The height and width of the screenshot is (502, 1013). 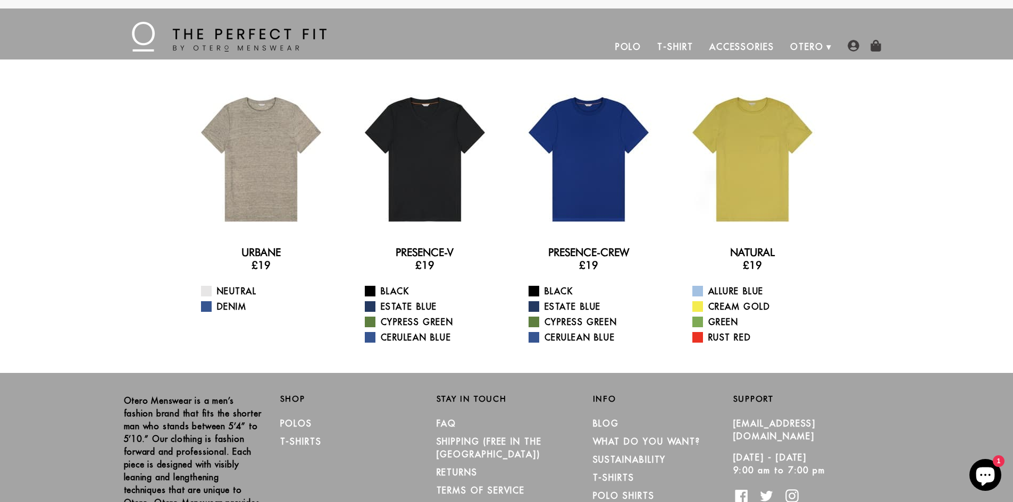 What do you see at coordinates (606, 424) in the screenshot?
I see `a: Blog` at bounding box center [606, 424].